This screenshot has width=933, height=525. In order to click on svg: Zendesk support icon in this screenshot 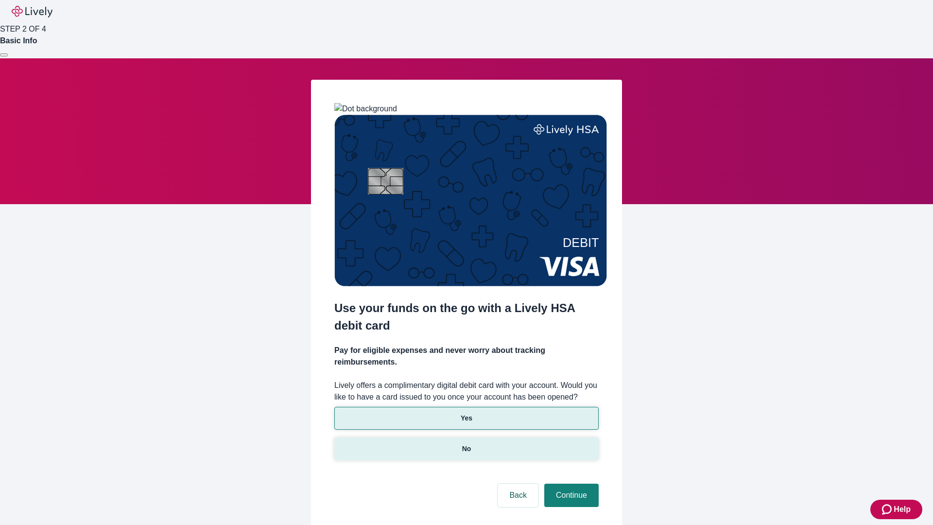, I will do `click(888, 509)`.